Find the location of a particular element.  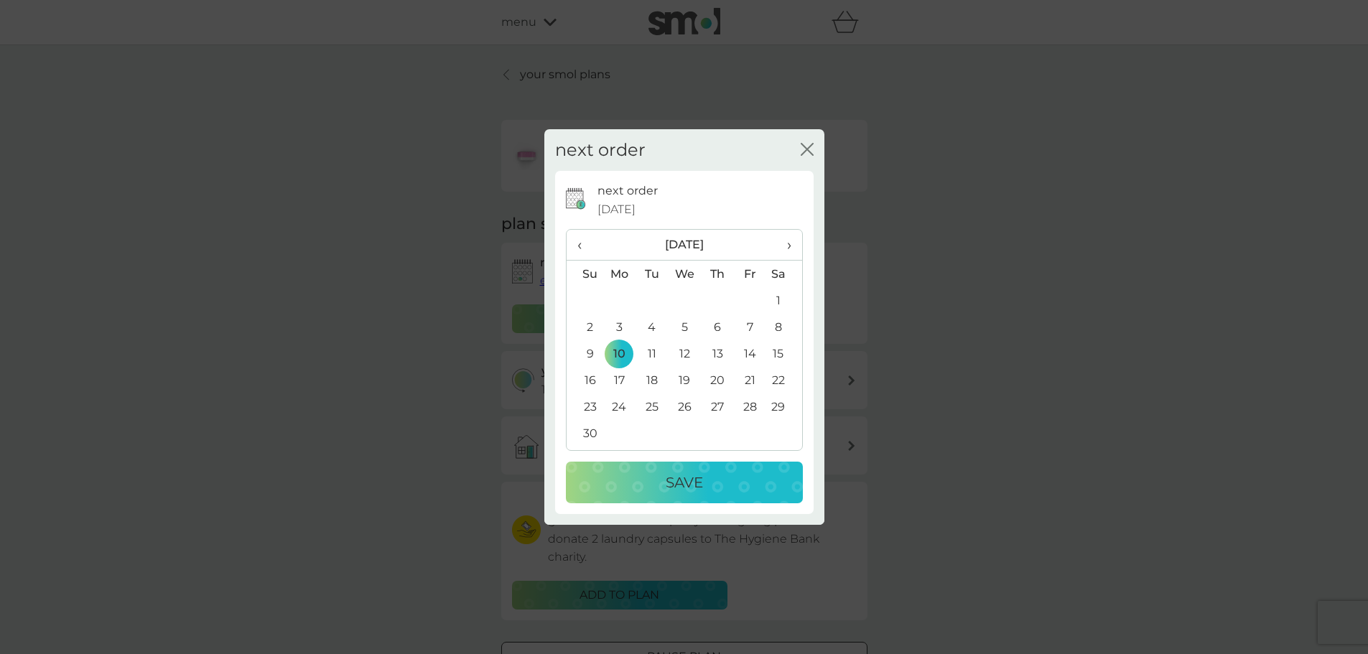

td: 20 is located at coordinates (717, 380).